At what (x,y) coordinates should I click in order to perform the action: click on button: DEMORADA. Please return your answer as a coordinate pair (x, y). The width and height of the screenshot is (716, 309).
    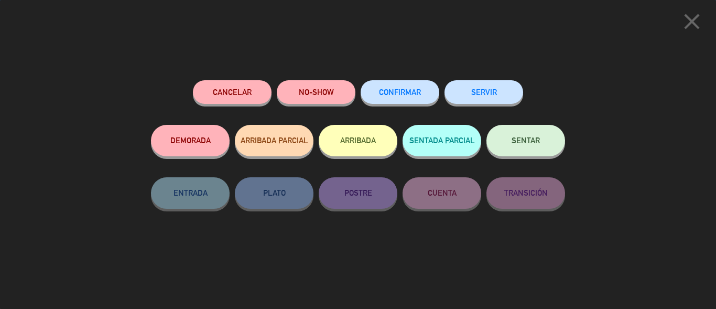
    Looking at the image, I should click on (190, 141).